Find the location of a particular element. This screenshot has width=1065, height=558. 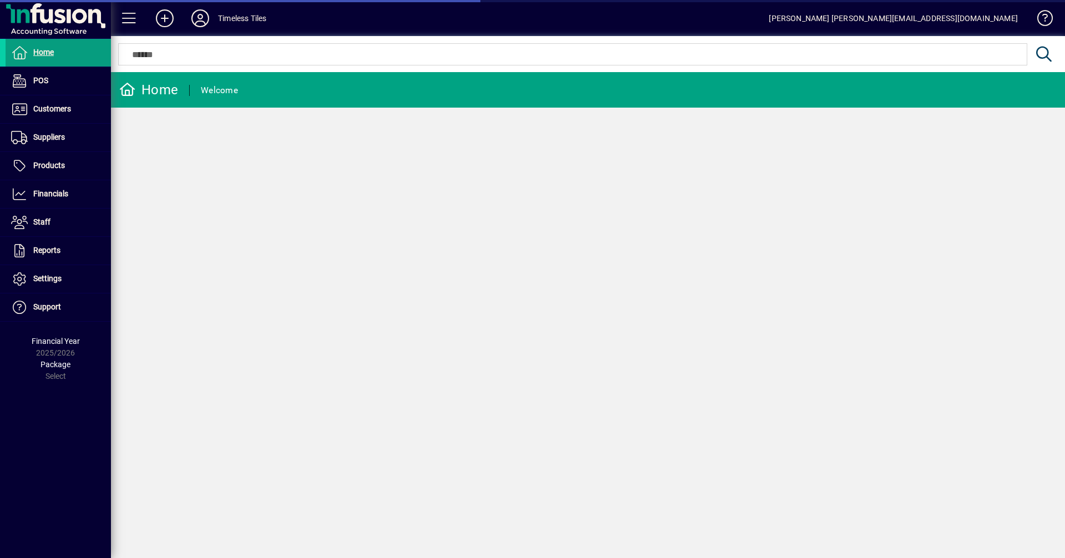

span: Customers is located at coordinates (52, 109).